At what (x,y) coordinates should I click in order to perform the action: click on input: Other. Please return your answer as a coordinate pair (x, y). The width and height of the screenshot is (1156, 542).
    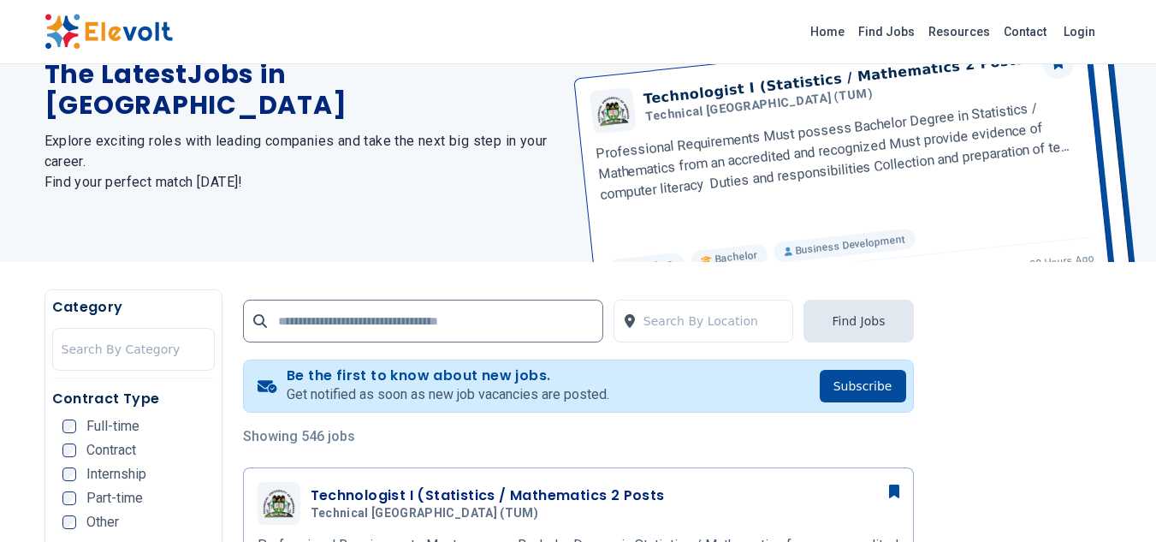
    Looking at the image, I should click on (69, 522).